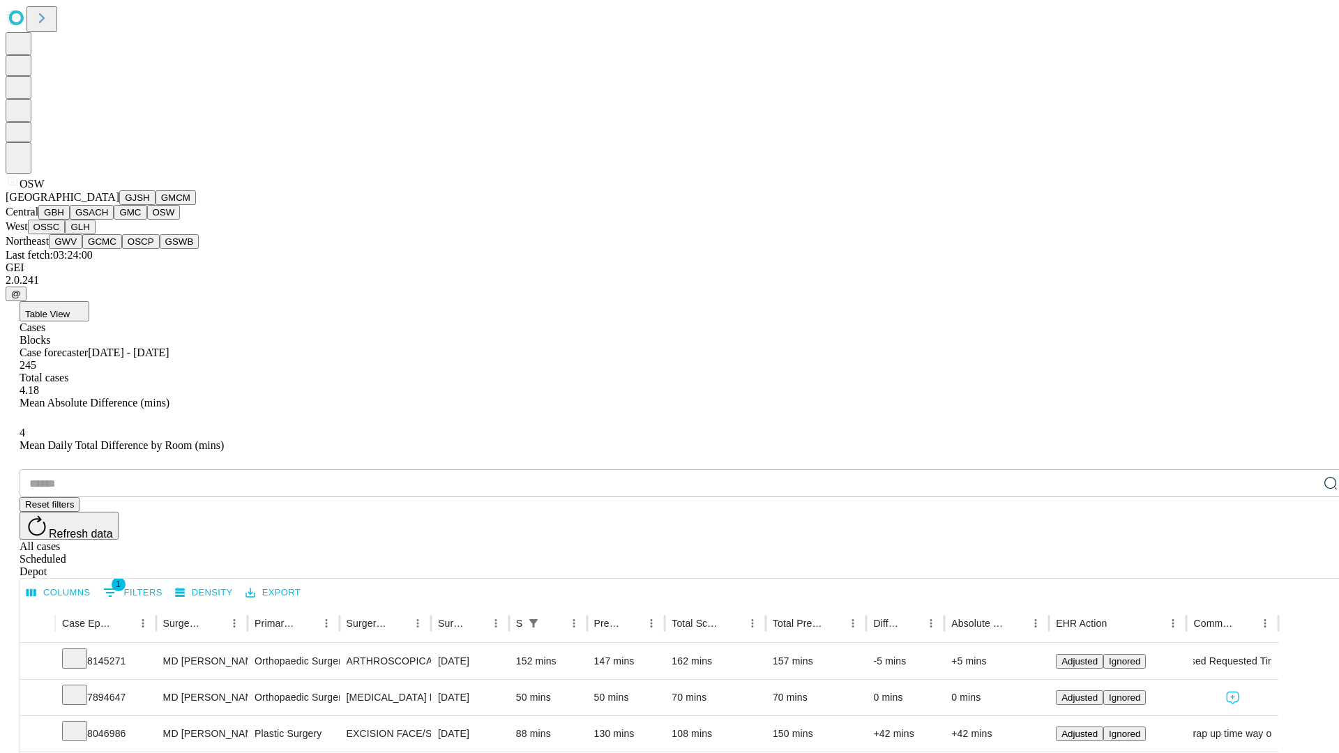  I want to click on div: Scheduled In Room Duration, so click(519, 624).